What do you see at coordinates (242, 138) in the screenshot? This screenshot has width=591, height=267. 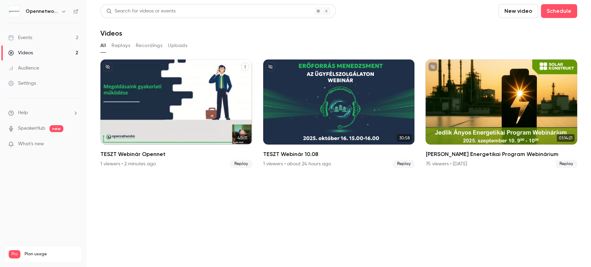 I see `span: 40:31` at bounding box center [242, 138].